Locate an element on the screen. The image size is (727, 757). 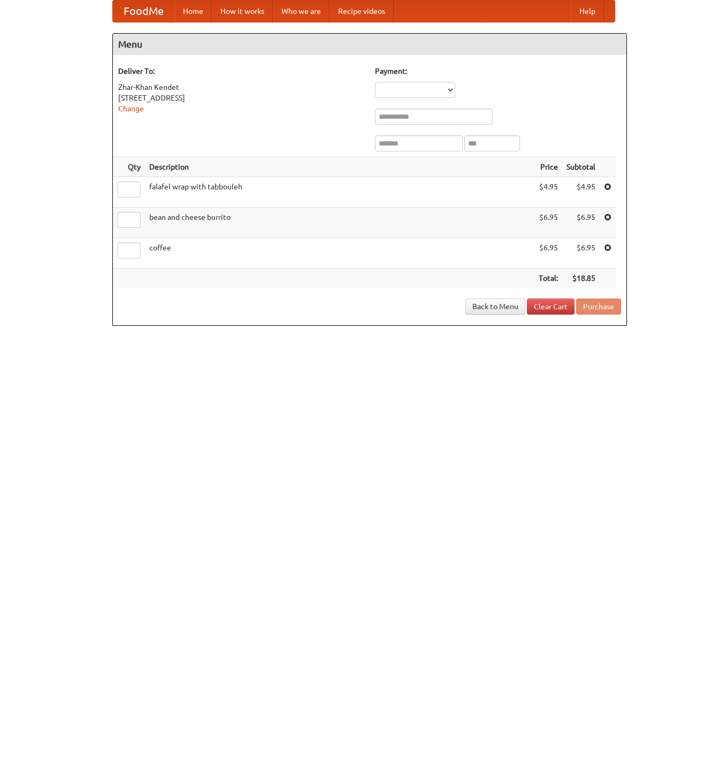
a: Help is located at coordinates (587, 11).